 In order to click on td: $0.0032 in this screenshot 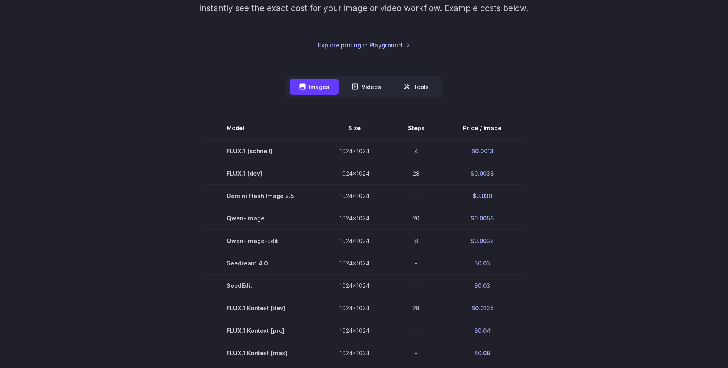, I will do `click(482, 241)`.